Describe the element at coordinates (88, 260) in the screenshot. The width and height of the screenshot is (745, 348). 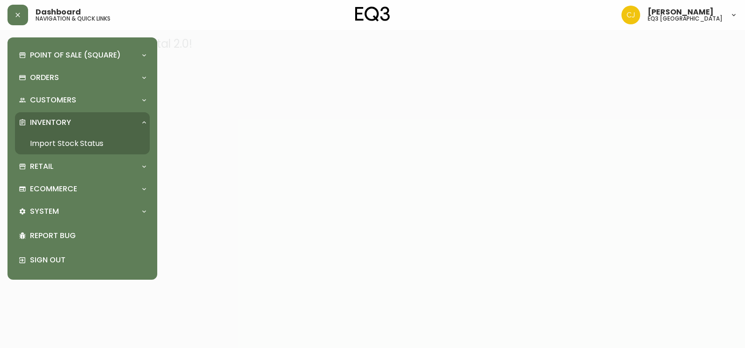
I see `p: Sign Out` at that location.